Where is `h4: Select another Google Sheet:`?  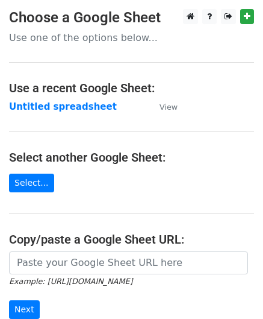 h4: Select another Google Sheet: is located at coordinates (131, 157).